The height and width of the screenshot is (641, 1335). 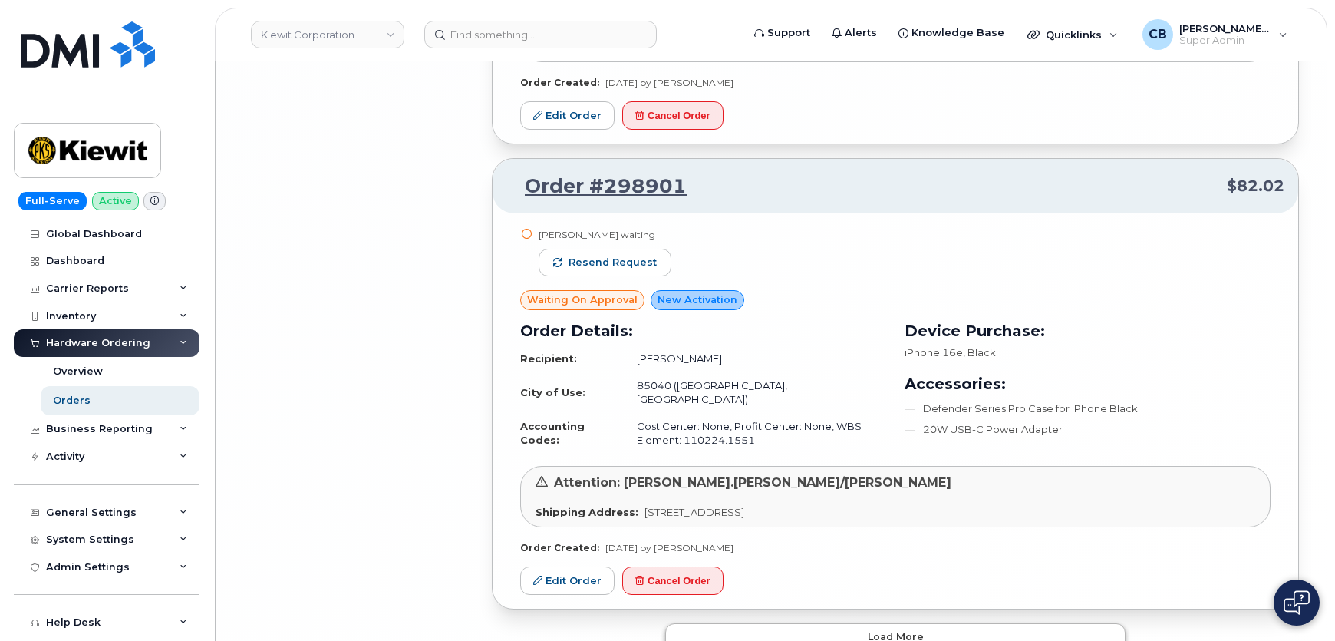 What do you see at coordinates (697, 299) in the screenshot?
I see `span: New Activation` at bounding box center [697, 299].